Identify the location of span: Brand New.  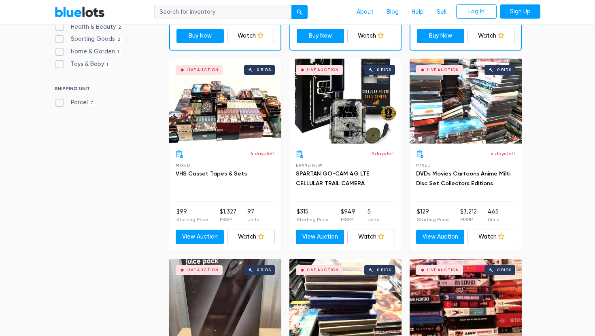
(309, 165).